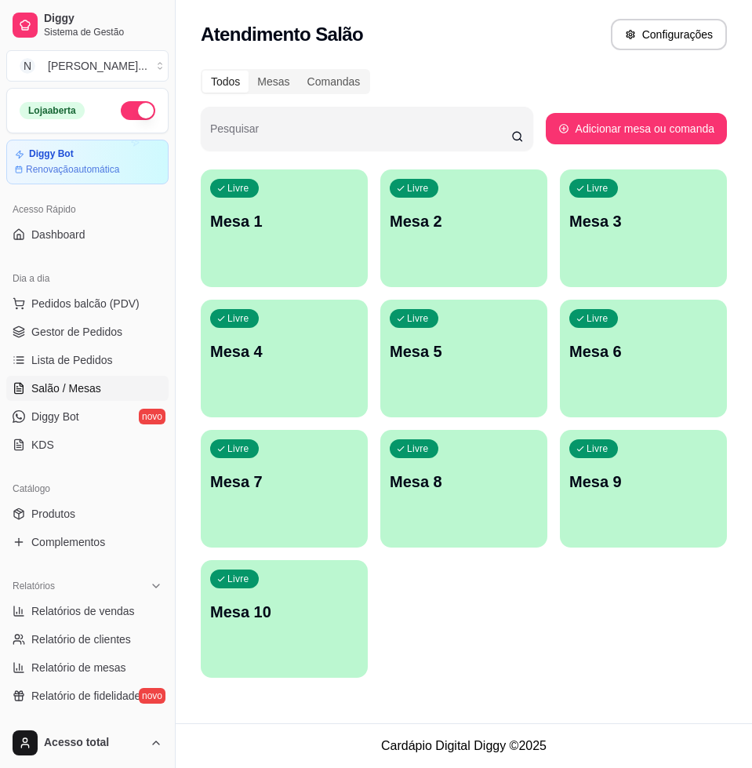 This screenshot has height=768, width=752. What do you see at coordinates (284, 489) in the screenshot?
I see `button: LivreMesa 7` at bounding box center [284, 489].